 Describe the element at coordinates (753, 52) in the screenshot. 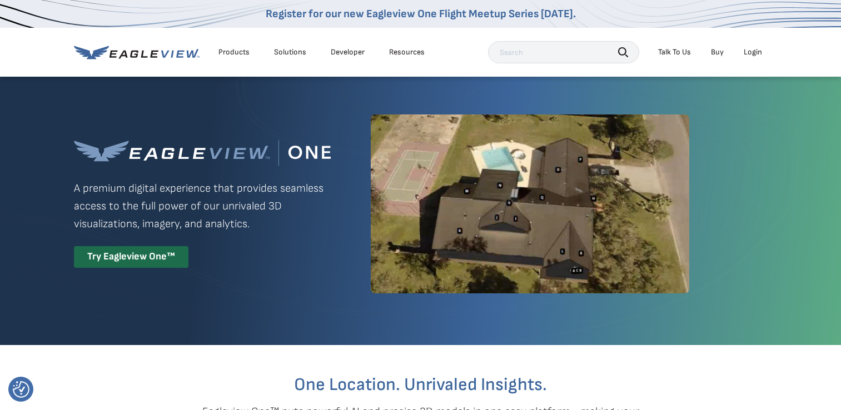

I see `div: Login` at that location.